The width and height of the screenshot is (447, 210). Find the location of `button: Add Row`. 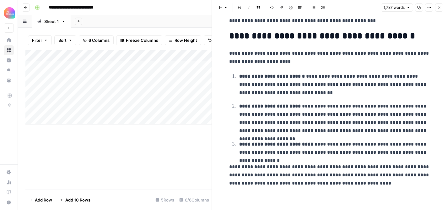

button: Add Row is located at coordinates (40, 200).